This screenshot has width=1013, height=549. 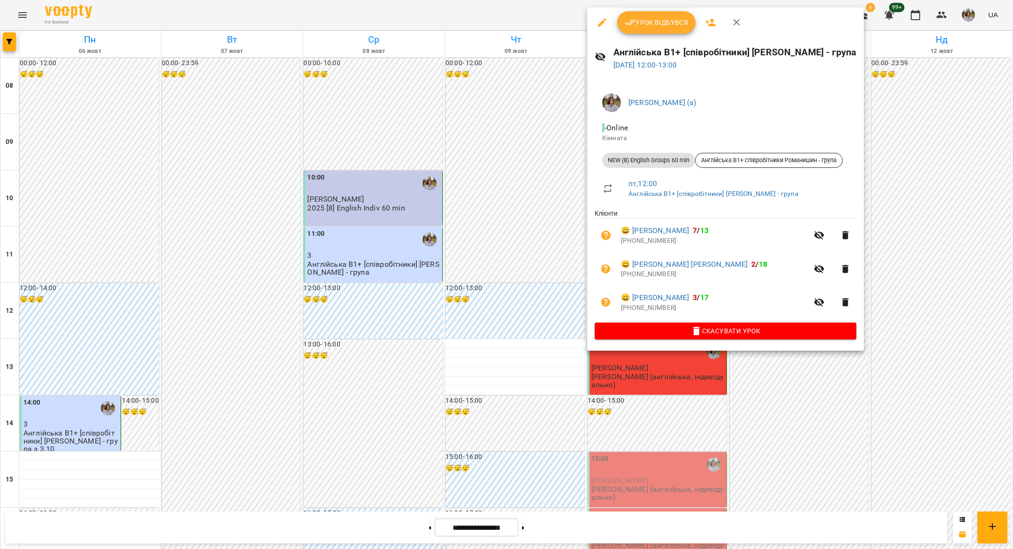 What do you see at coordinates (649, 160) in the screenshot?
I see `span: NEW (8) English Groups 60 min` at bounding box center [649, 160].